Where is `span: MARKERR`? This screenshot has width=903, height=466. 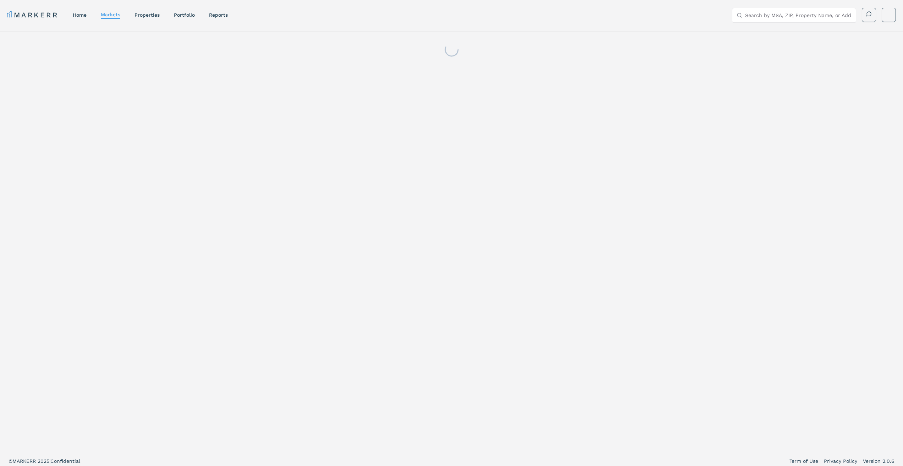
span: MARKERR is located at coordinates (25, 461).